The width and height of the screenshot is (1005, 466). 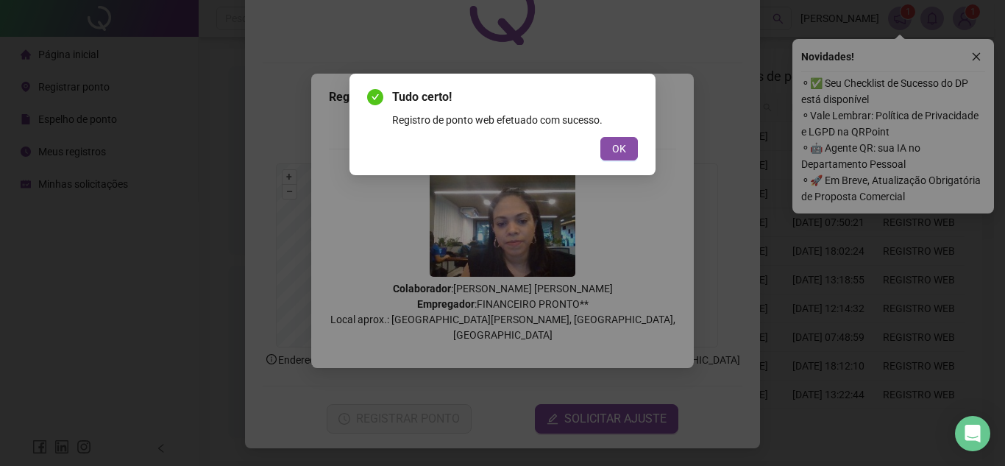 What do you see at coordinates (619, 149) in the screenshot?
I see `span: OK` at bounding box center [619, 149].